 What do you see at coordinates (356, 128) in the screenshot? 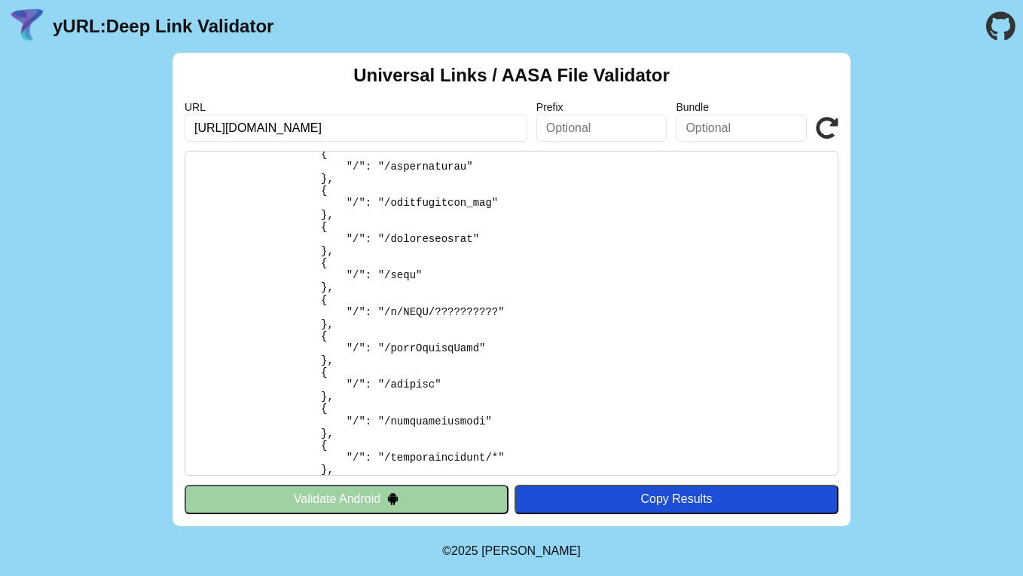
I see `input: Required` at bounding box center [356, 128].